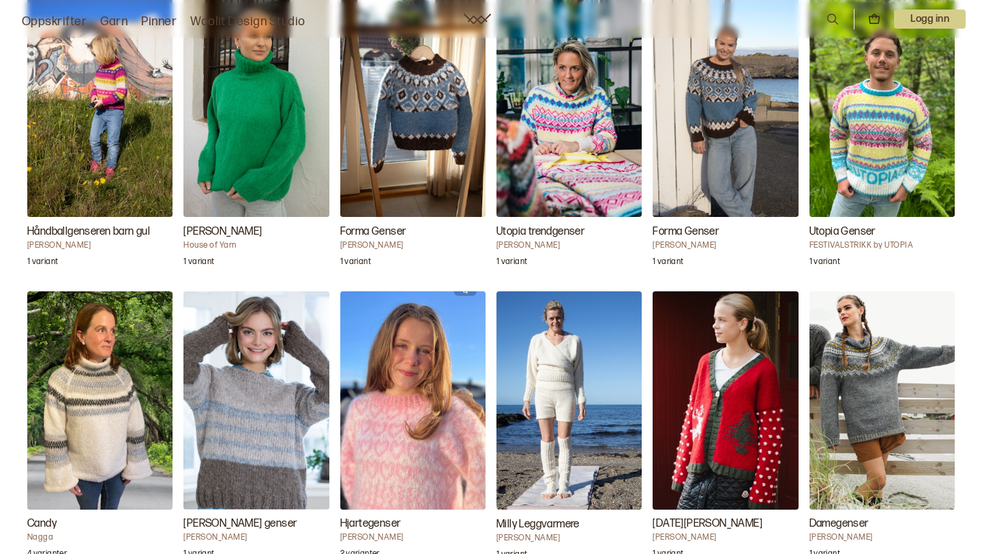 The image size is (982, 554). What do you see at coordinates (882, 400) in the screenshot?
I see `img: Hrönn JónsdóttirDamegenser` at bounding box center [882, 400].